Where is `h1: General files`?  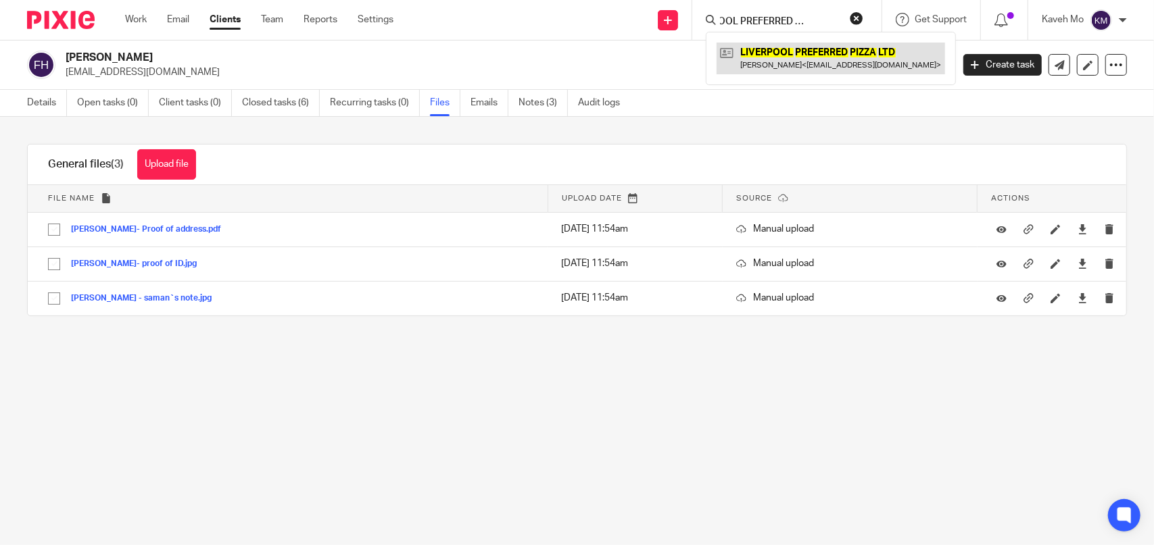 h1: General files is located at coordinates (86, 164).